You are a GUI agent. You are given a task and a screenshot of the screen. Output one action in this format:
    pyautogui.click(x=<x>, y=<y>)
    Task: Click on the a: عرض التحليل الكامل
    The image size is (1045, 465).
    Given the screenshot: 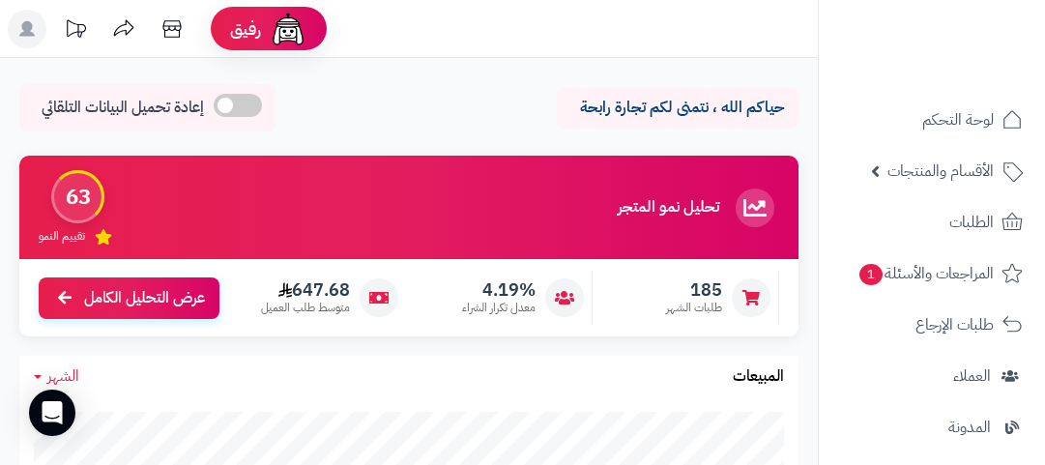 What is the action you would take?
    pyautogui.click(x=129, y=298)
    